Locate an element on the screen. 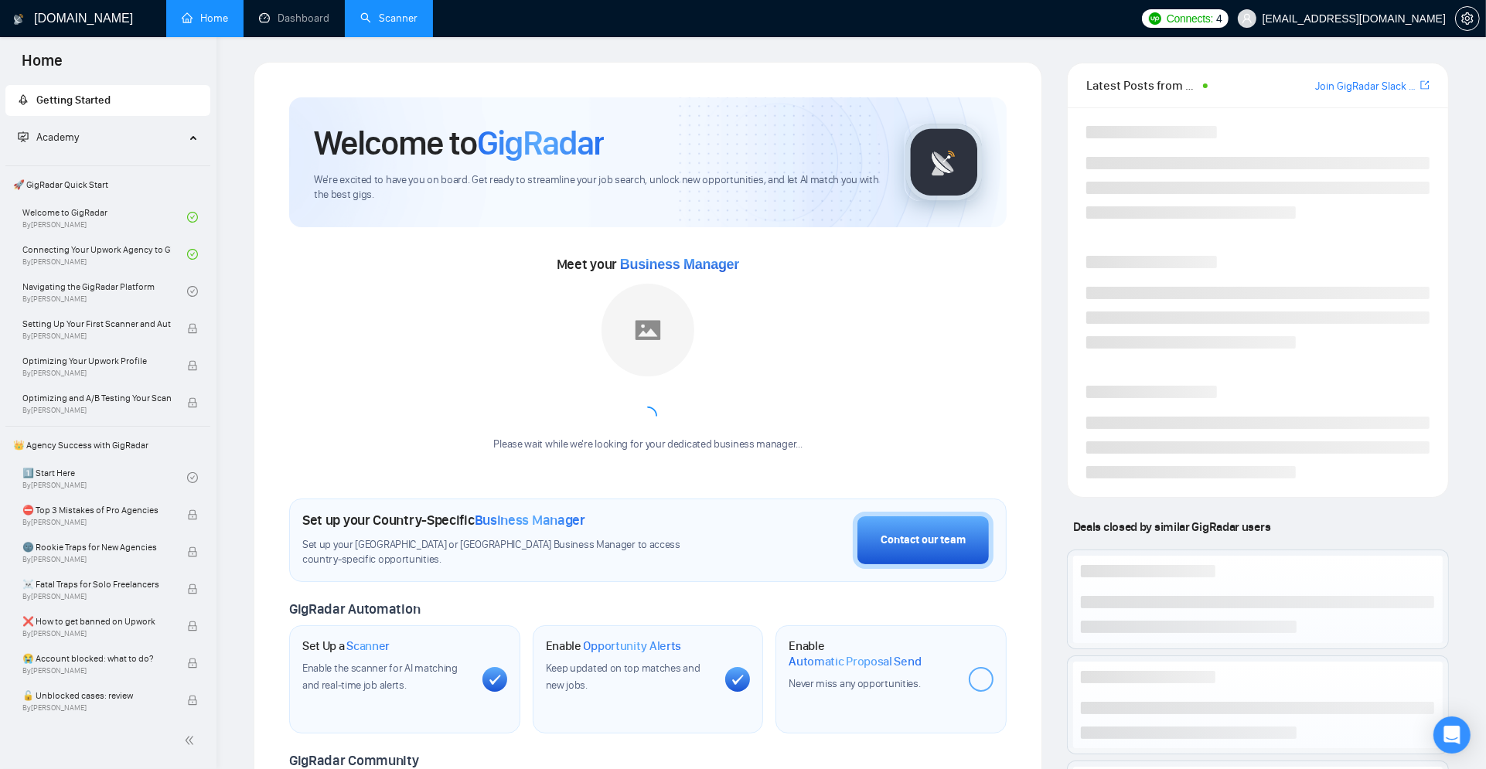  div: Contact our team is located at coordinates (923, 540).